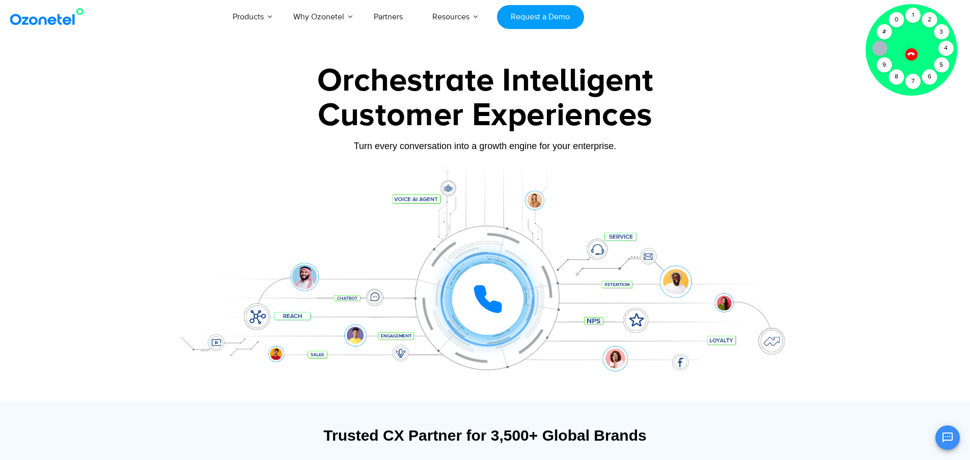 This screenshot has width=970, height=460. I want to click on div: 0, so click(896, 20).